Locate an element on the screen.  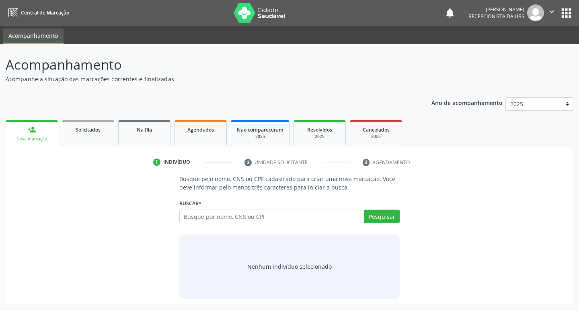
span: Cancelados is located at coordinates (376, 130).